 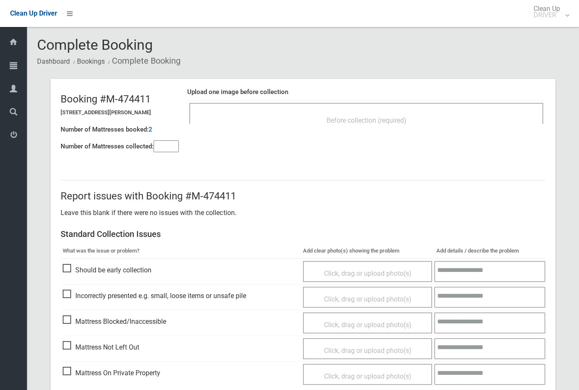 What do you see at coordinates (104, 129) in the screenshot?
I see `h4: Number of Mattresses booked:` at bounding box center [104, 129].